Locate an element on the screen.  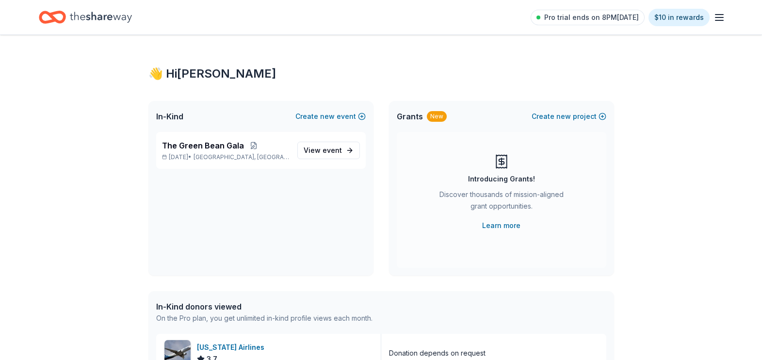
span: View is located at coordinates (322, 150).